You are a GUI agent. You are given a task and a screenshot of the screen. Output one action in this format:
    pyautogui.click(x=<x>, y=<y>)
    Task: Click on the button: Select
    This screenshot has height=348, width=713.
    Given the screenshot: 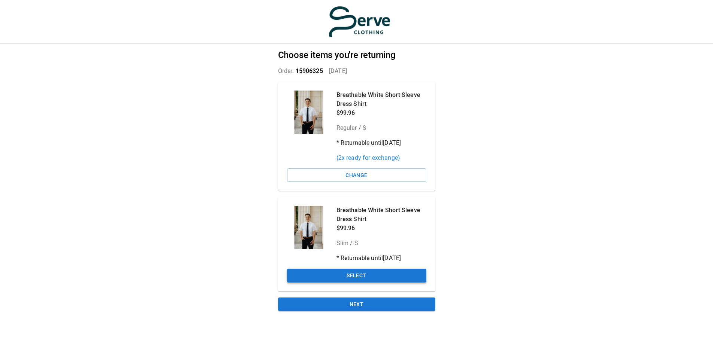 What is the action you would take?
    pyautogui.click(x=357, y=276)
    